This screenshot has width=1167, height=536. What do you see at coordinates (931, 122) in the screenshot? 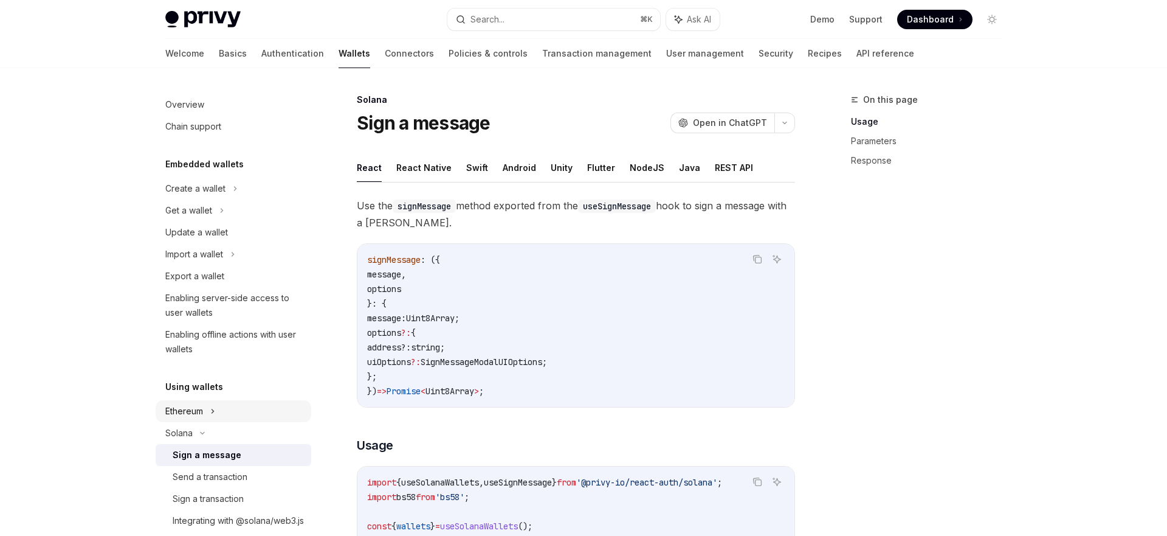
I see `a: Usage` at bounding box center [931, 122].